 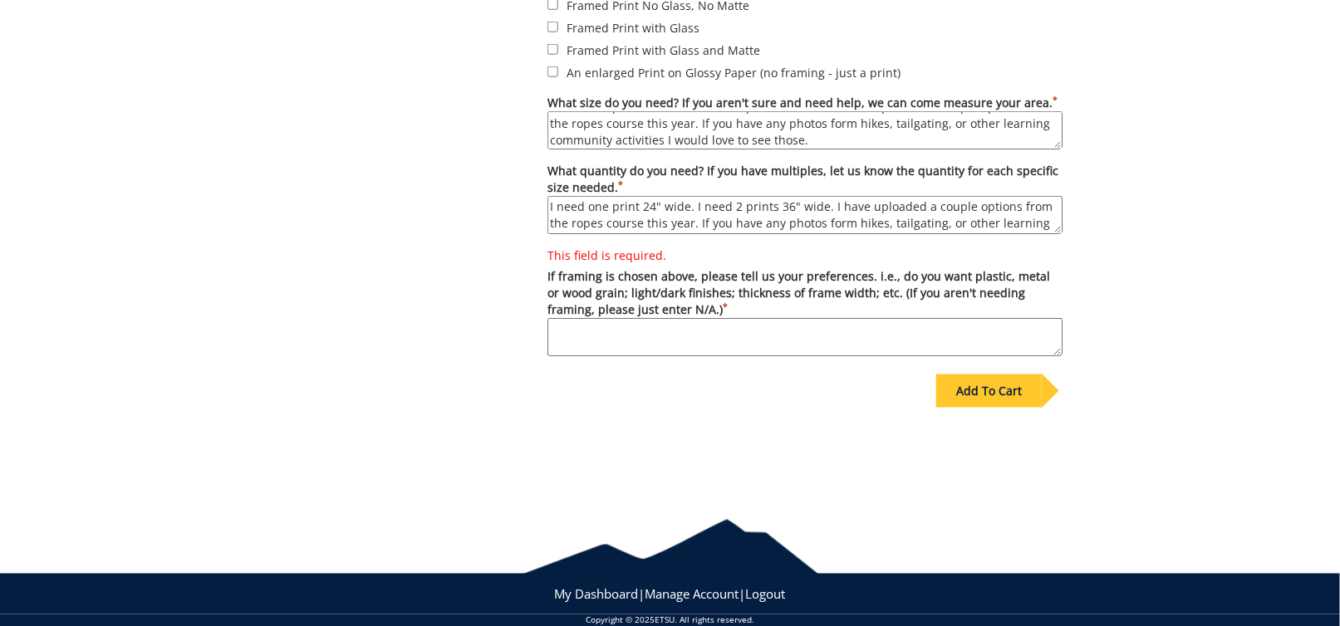 What do you see at coordinates (692, 595) in the screenshot?
I see `a: Manage Account` at bounding box center [692, 595].